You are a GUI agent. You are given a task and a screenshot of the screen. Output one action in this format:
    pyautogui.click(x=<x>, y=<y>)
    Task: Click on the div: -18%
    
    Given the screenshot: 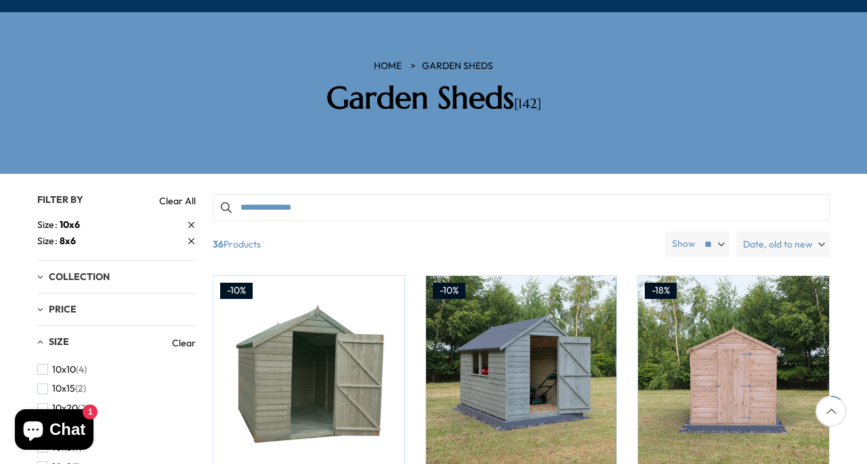 What is the action you would take?
    pyautogui.click(x=660, y=291)
    